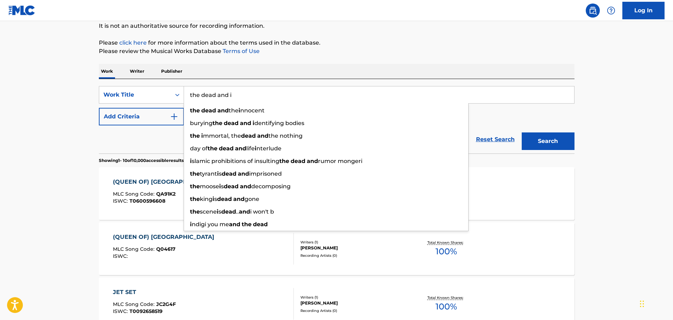  Describe the element at coordinates (174, 117) in the screenshot. I see `img: 9d2ae6d4665cec9f34b9.svg` at that location.